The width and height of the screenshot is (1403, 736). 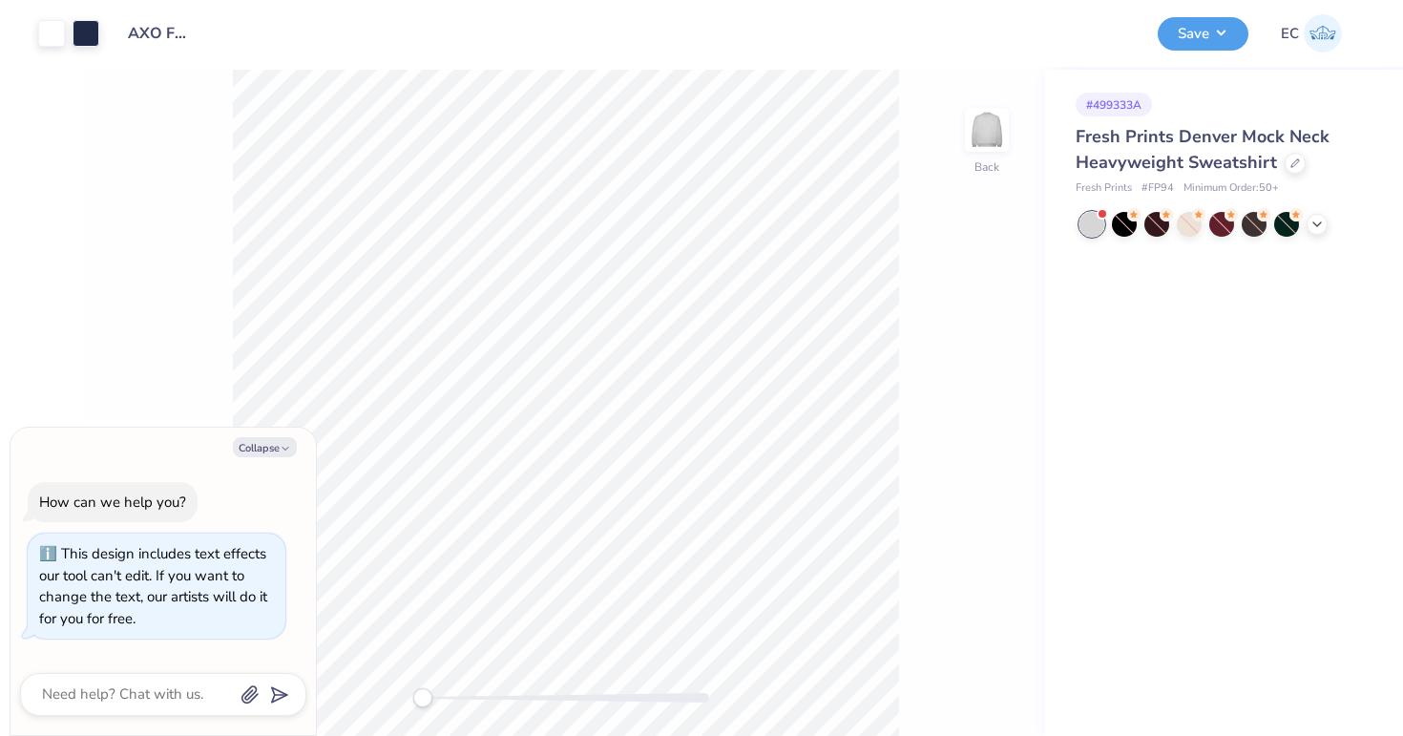 I want to click on div: This design includes text effects our tool can't edit. If you want to change the text, our artist..., so click(x=153, y=586).